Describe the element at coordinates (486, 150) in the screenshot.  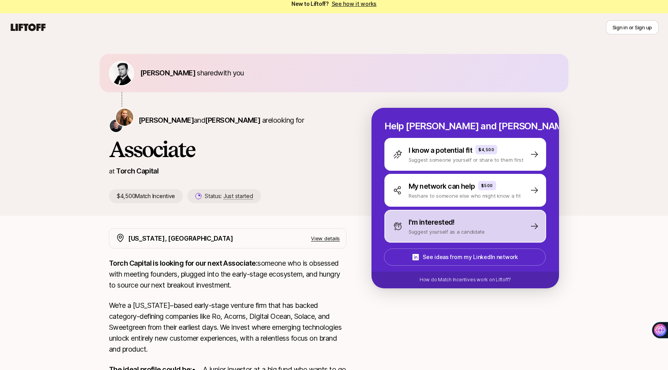
I see `p: $4,500` at that location.